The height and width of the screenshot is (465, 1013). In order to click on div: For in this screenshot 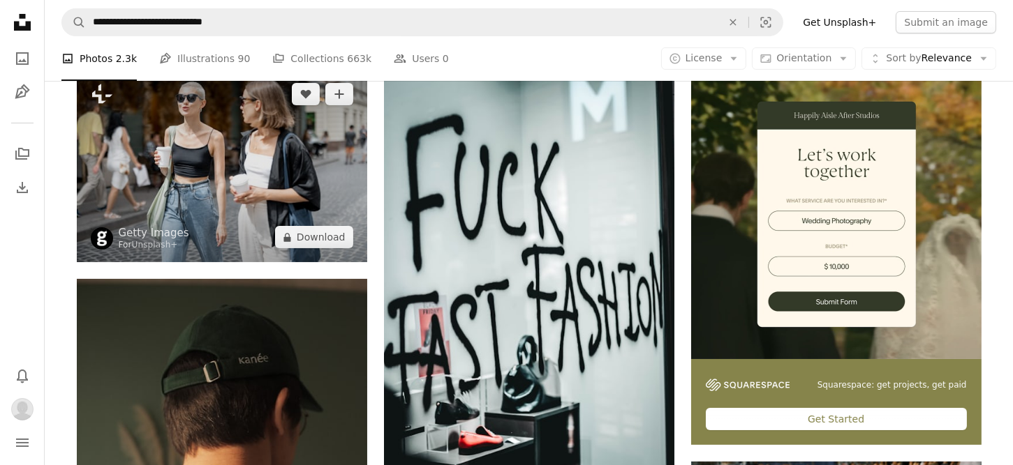, I will do `click(154, 246)`.